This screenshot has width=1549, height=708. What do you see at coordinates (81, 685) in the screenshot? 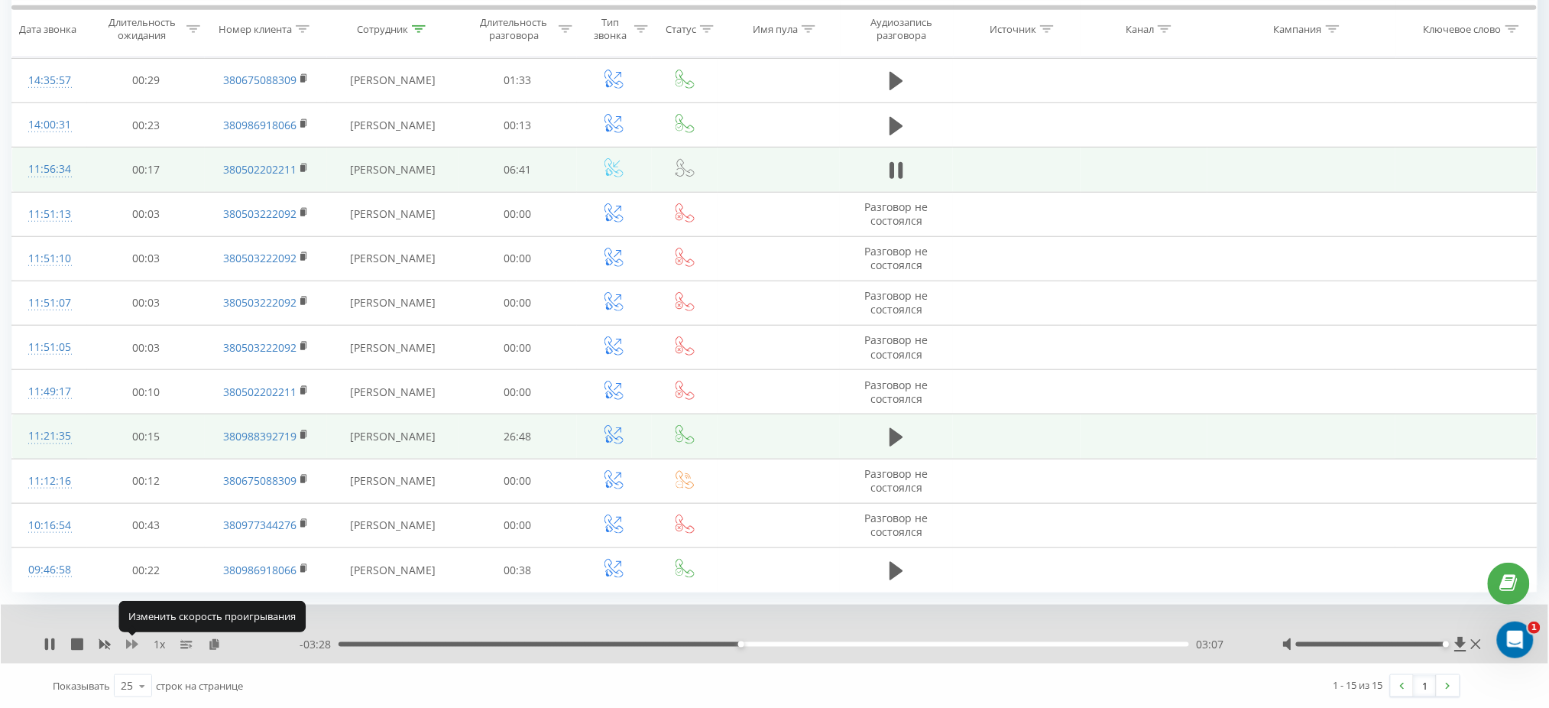
I see `span: Показывать` at bounding box center [81, 685].